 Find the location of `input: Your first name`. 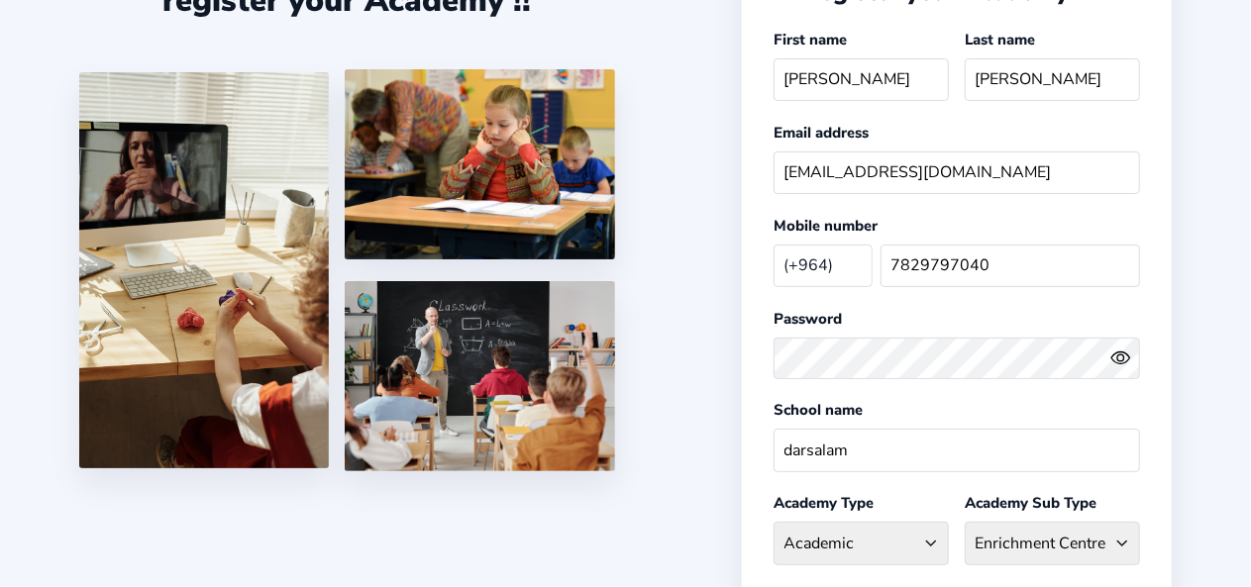

input: Your first name is located at coordinates (861, 79).